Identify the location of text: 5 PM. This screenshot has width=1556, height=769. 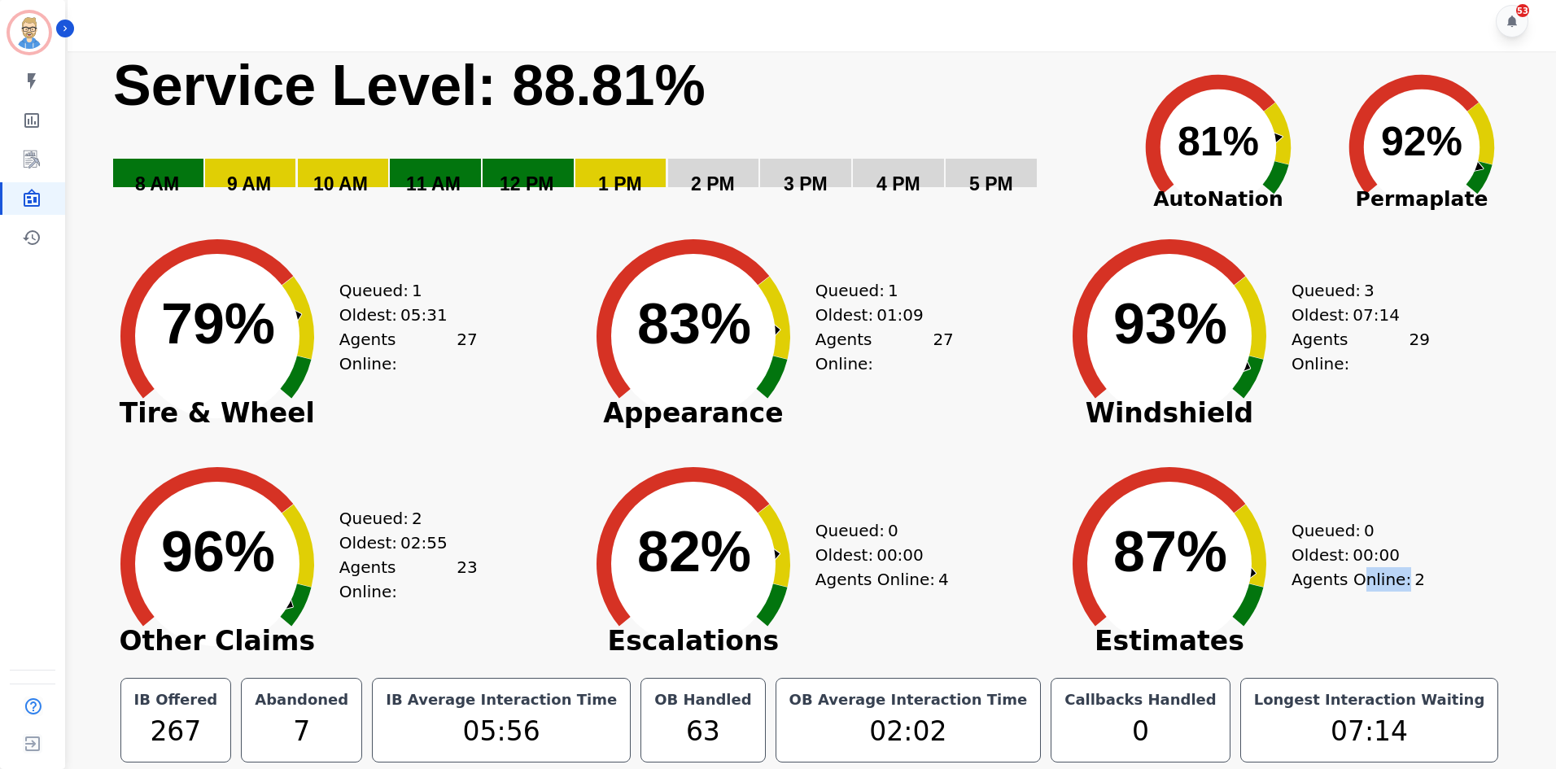
(991, 184).